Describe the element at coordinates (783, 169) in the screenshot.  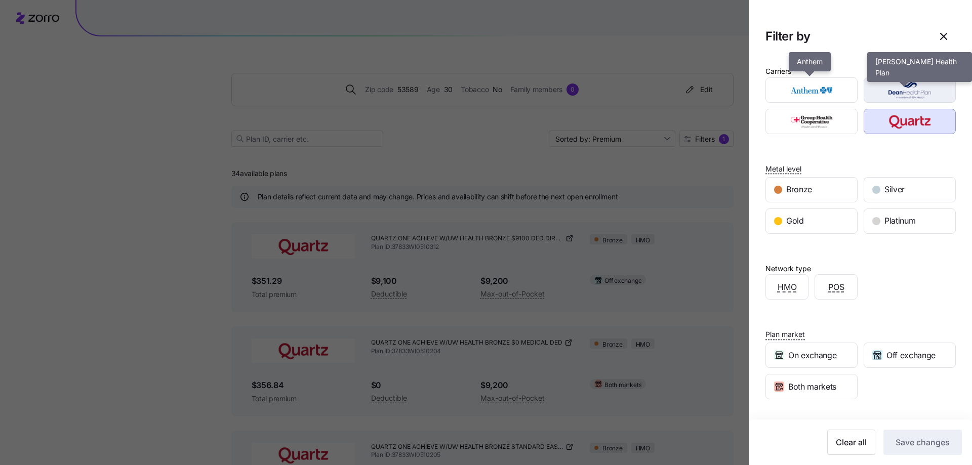
I see `span: Metal level` at that location.